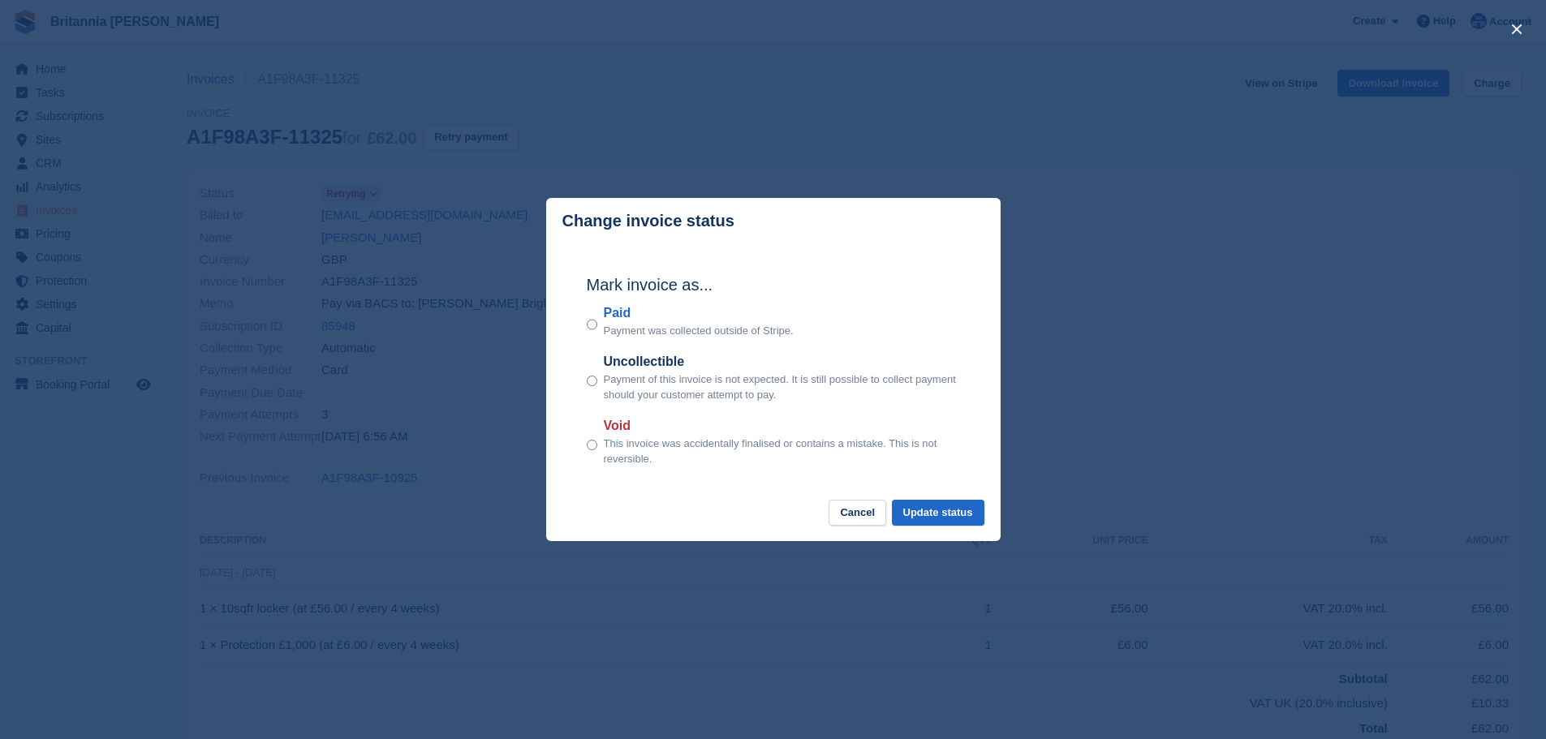  I want to click on p: Change invoice status, so click(649, 221).